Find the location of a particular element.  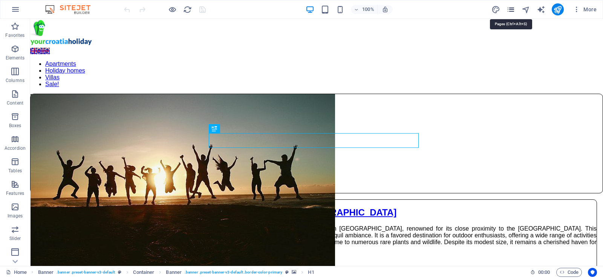

i: Navigator is located at coordinates (526, 9).